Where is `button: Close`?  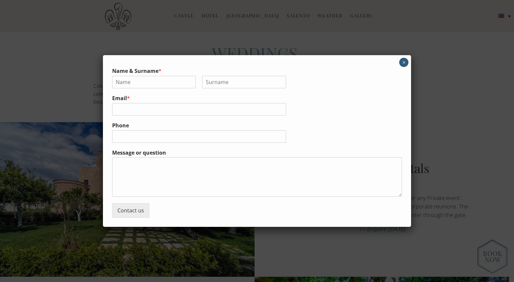 button: Close is located at coordinates (404, 62).